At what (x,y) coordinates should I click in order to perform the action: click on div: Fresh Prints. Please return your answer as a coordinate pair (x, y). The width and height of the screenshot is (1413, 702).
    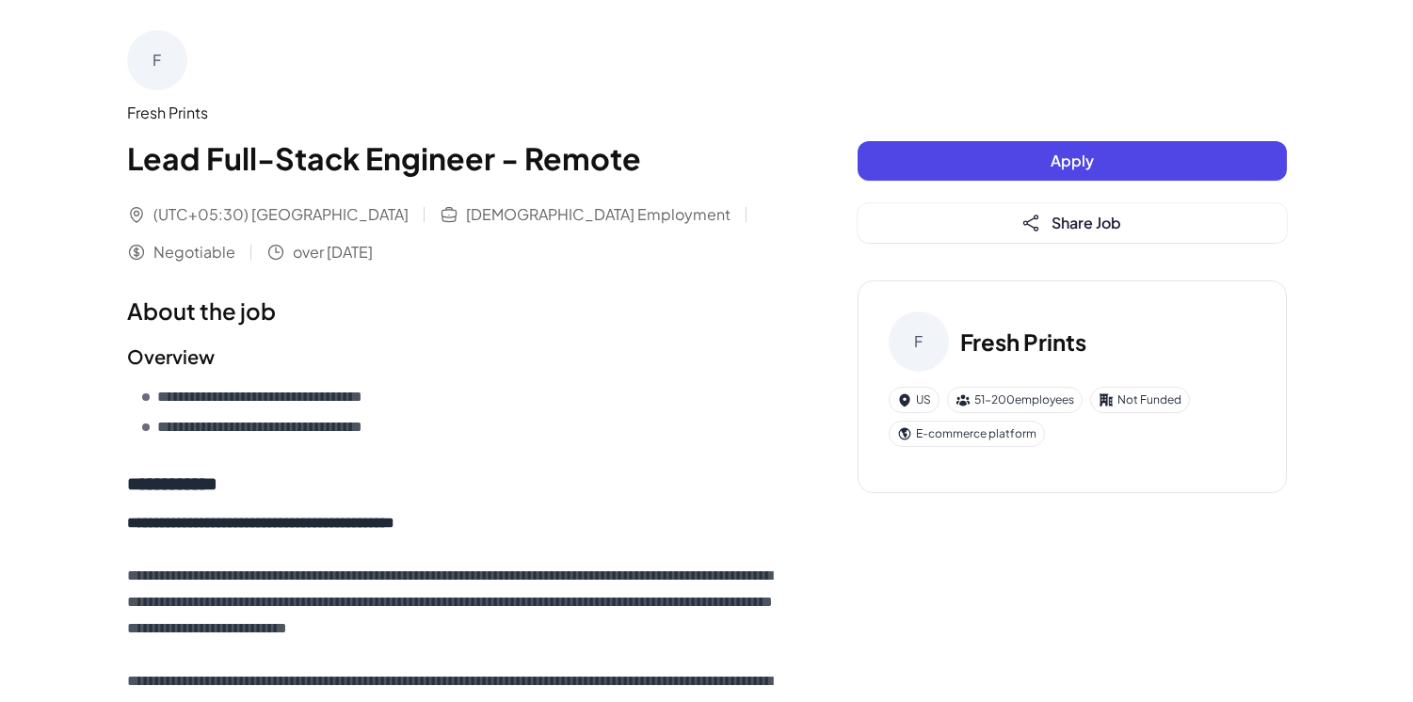
    Looking at the image, I should click on (455, 113).